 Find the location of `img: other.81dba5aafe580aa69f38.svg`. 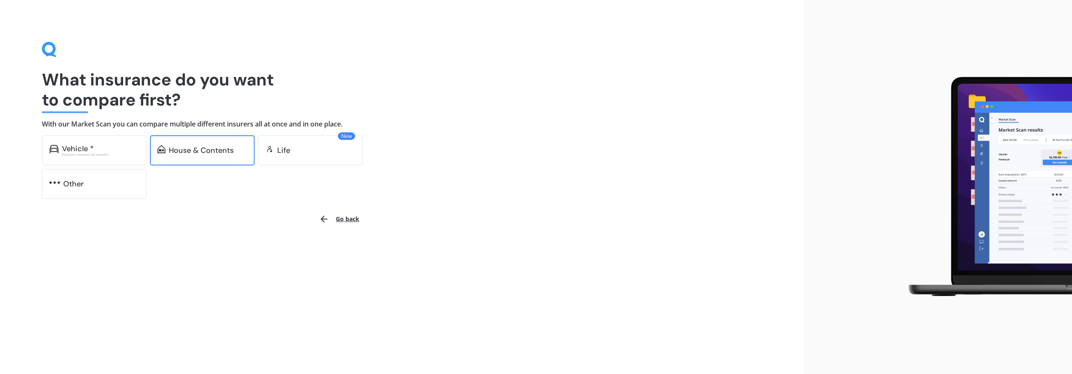

img: other.81dba5aafe580aa69f38.svg is located at coordinates (54, 183).